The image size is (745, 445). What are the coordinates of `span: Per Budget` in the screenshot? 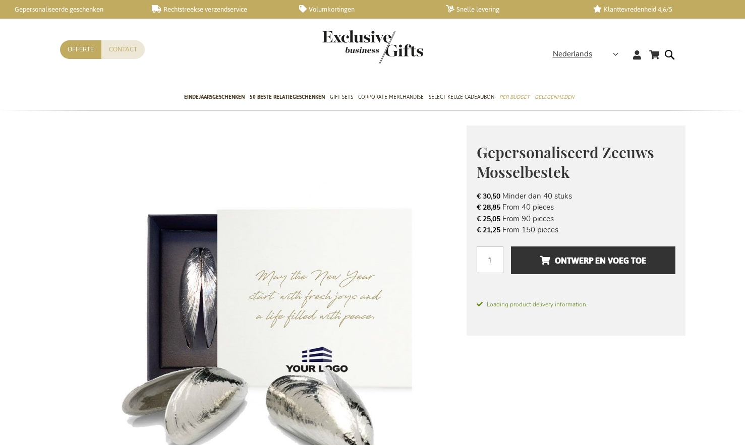 It's located at (515, 97).